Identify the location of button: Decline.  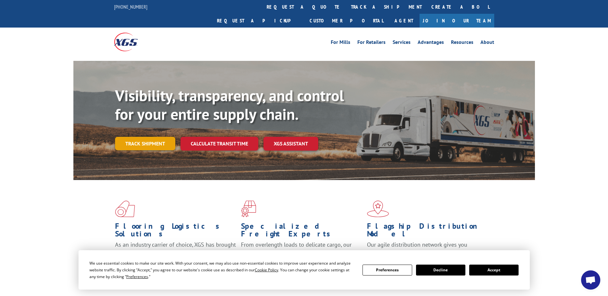
(441, 270).